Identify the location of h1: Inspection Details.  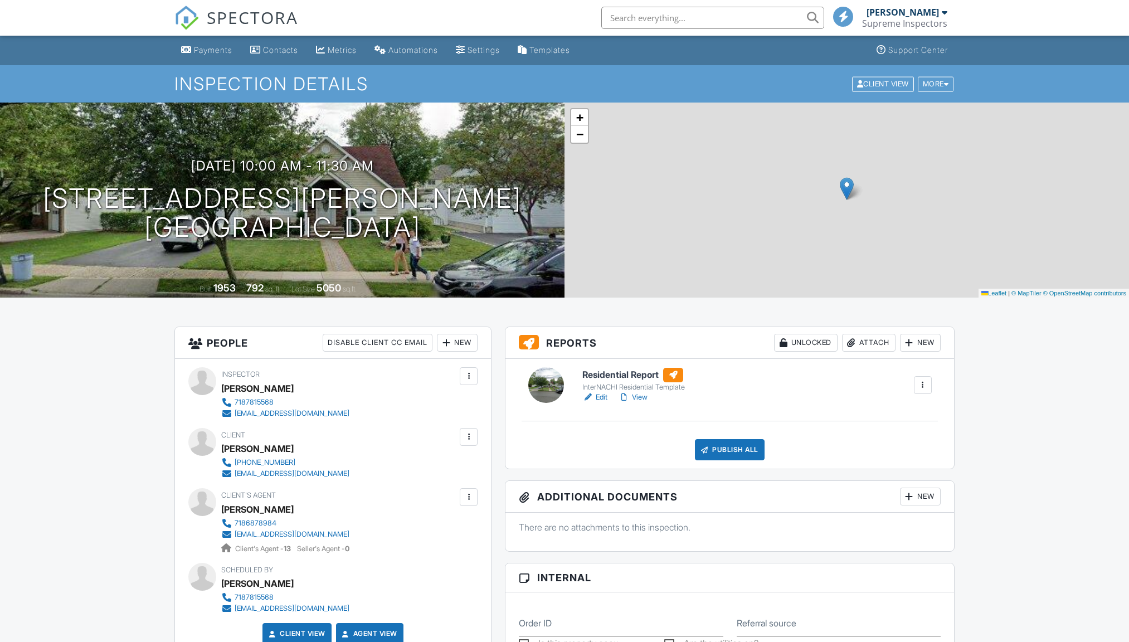
(564, 84).